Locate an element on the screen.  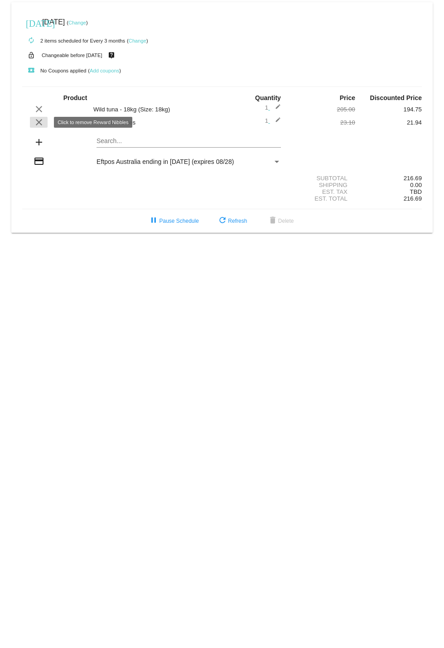
div: 23.10 is located at coordinates (322, 122).